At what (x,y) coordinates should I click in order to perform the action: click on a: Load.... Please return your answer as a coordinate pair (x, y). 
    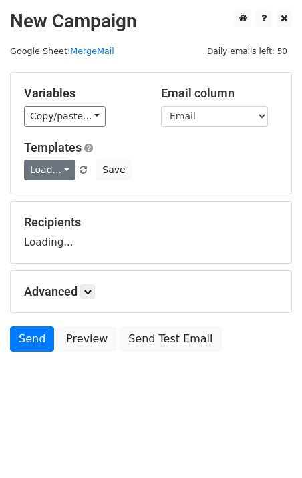
    Looking at the image, I should click on (49, 170).